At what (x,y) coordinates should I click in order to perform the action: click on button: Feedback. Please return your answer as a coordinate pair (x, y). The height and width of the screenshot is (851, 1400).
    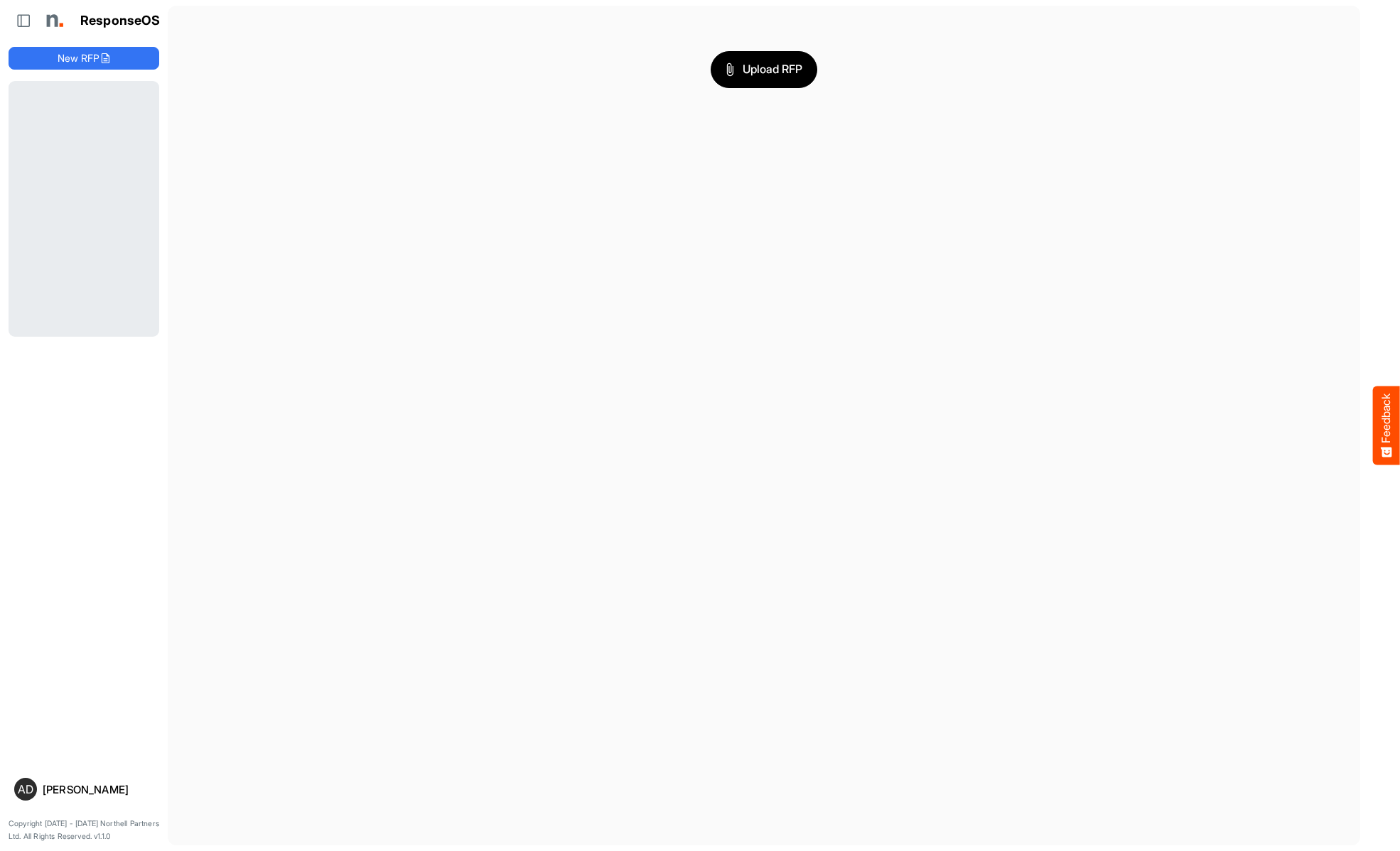
    Looking at the image, I should click on (1387, 426).